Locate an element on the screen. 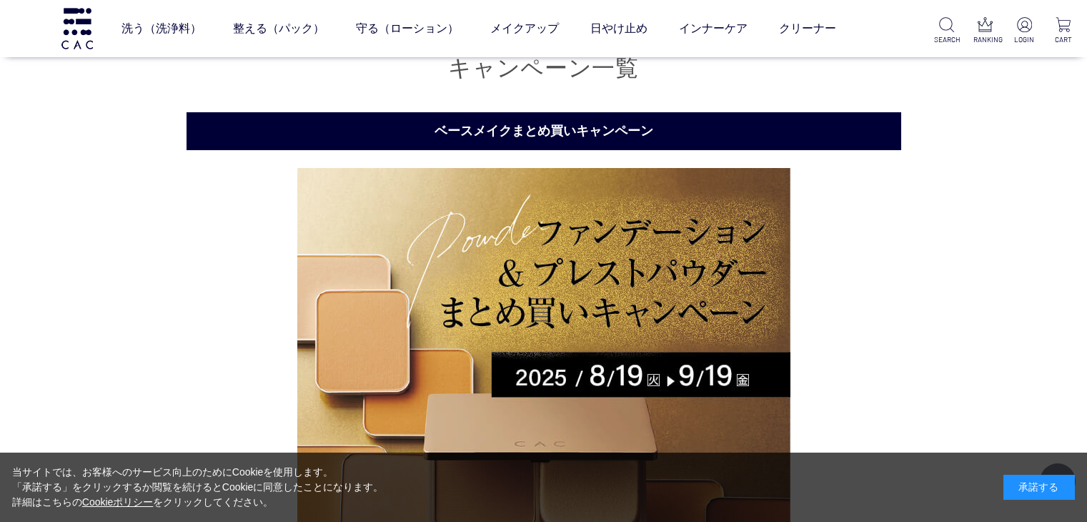 This screenshot has height=522, width=1087. h2: ベースメイクまとめ買いキャンペーン is located at coordinates (544, 131).